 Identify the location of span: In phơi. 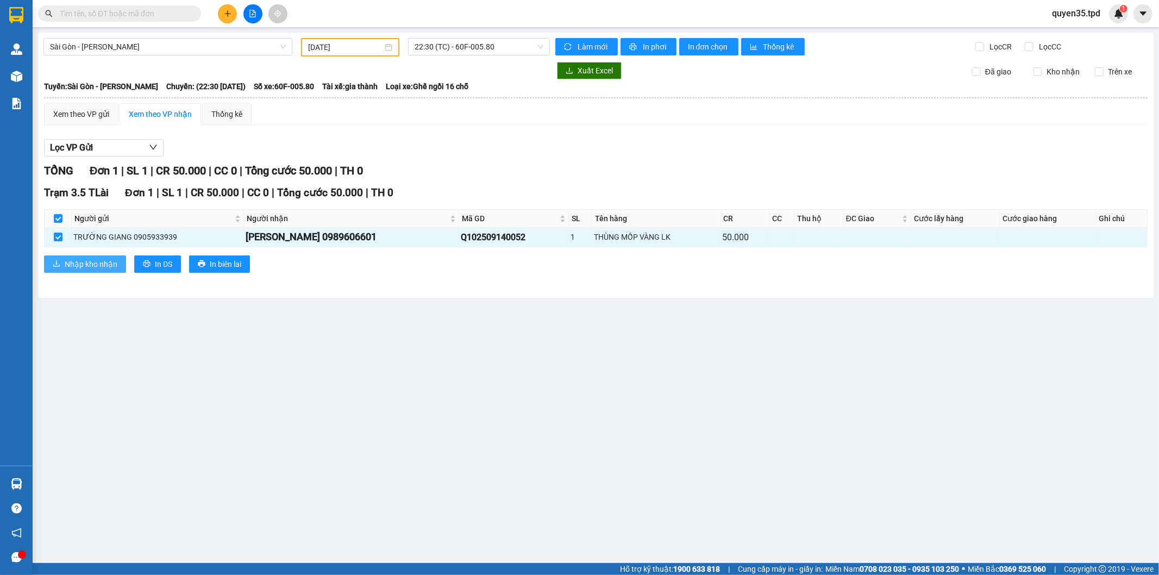
(656, 47).